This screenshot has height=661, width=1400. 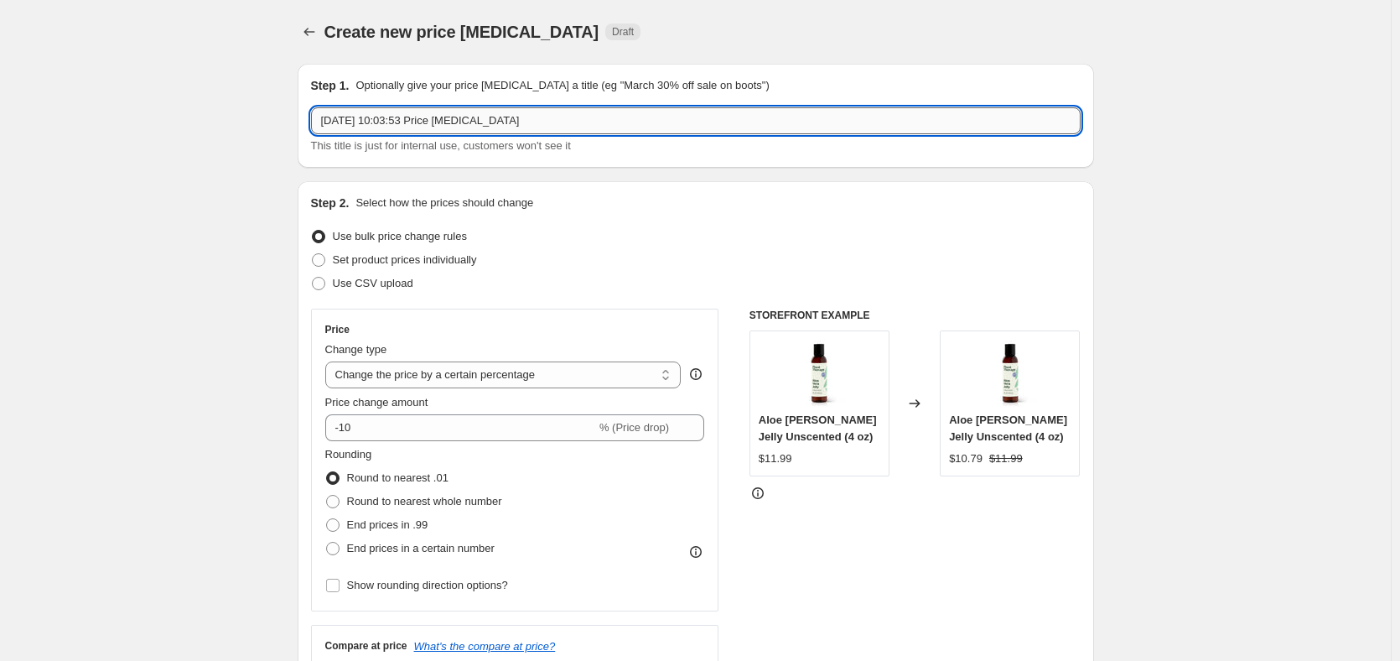 I want to click on span: Use bulk price change rules, so click(x=400, y=236).